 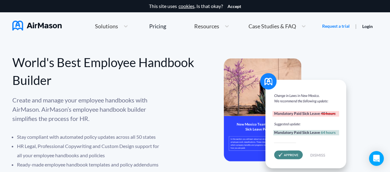 I want to click on a: Login, so click(x=368, y=26).